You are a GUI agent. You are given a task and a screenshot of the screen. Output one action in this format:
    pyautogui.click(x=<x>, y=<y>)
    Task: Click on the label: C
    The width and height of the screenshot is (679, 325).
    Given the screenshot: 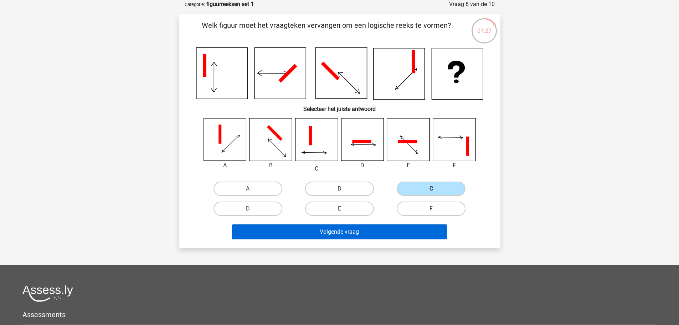 What is the action you would take?
    pyautogui.click(x=431, y=189)
    